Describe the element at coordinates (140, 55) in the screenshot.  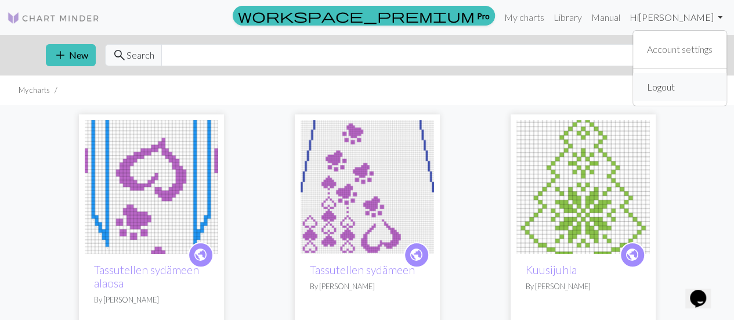
I see `span: Search` at that location.